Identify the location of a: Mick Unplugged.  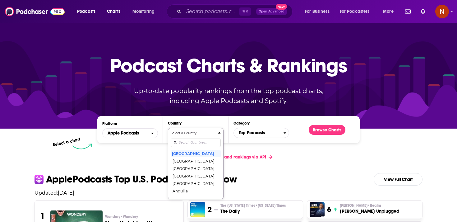
(317, 209).